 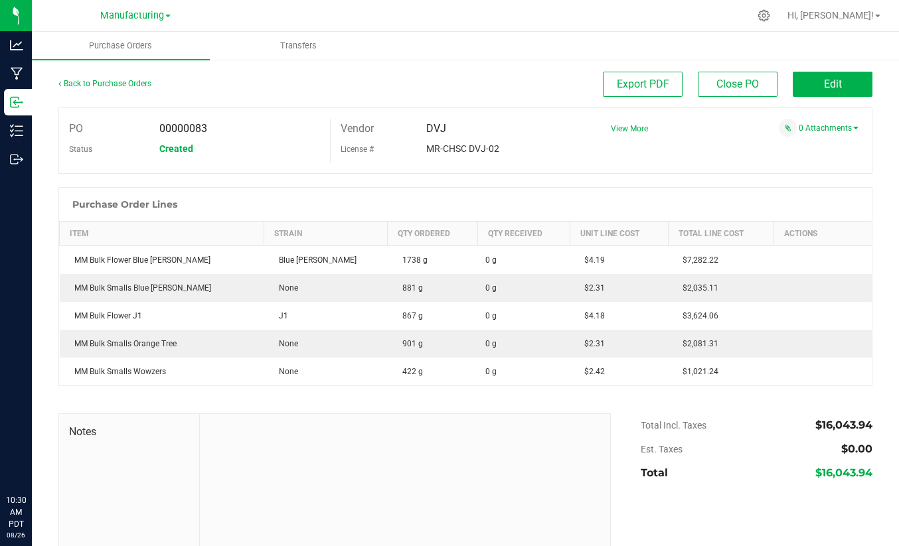 What do you see at coordinates (357, 149) in the screenshot?
I see `label: License #` at bounding box center [357, 149].